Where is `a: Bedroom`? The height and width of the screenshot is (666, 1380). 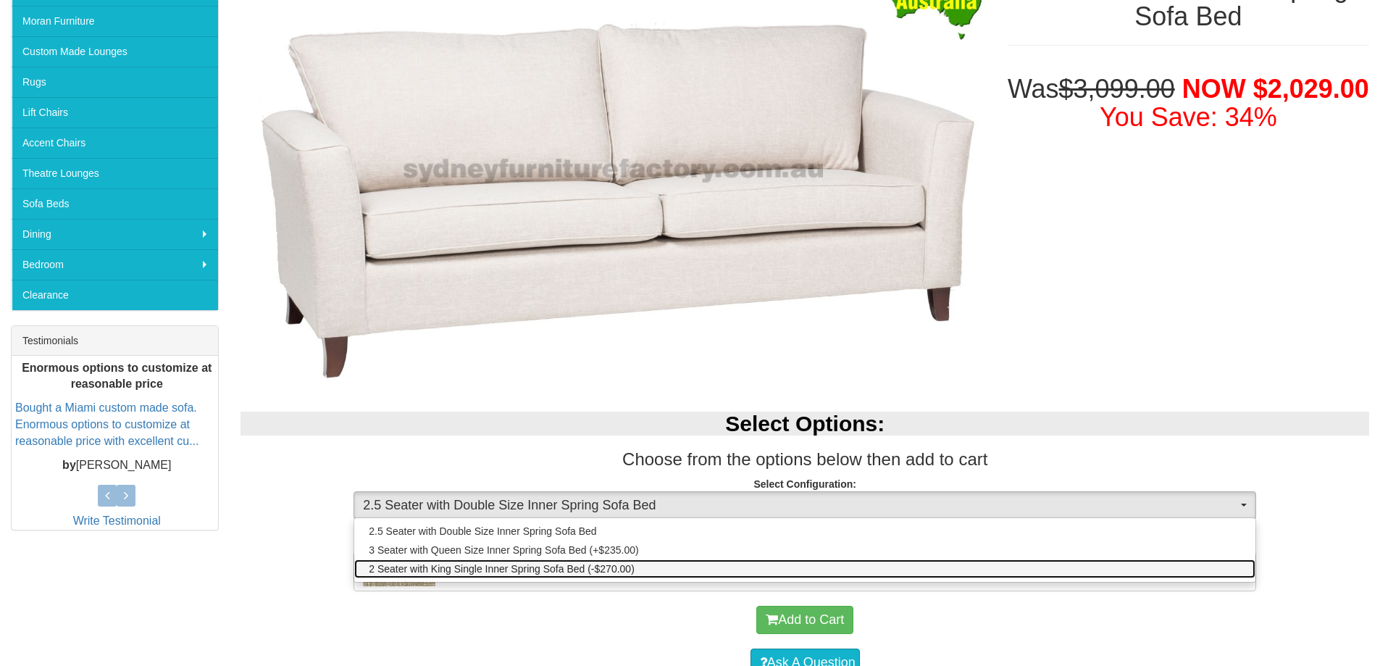 a: Bedroom is located at coordinates (114, 264).